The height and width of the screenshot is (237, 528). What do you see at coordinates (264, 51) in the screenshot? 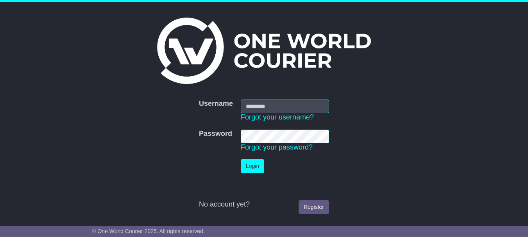
I see `img: One World` at bounding box center [264, 51].